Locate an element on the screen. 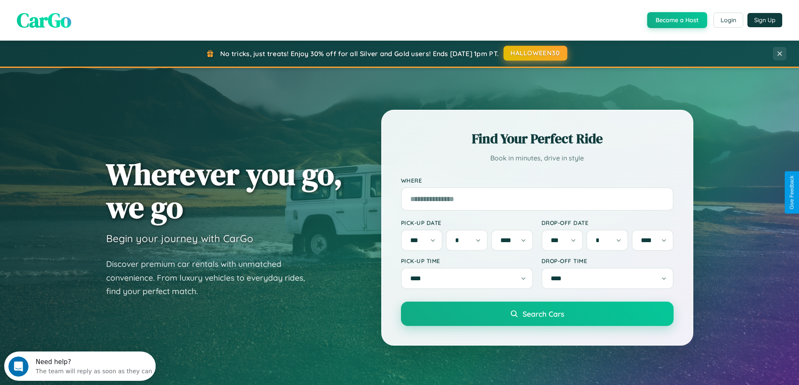 This screenshot has height=385, width=799. h2: Find Your Perfect Ride is located at coordinates (537, 139).